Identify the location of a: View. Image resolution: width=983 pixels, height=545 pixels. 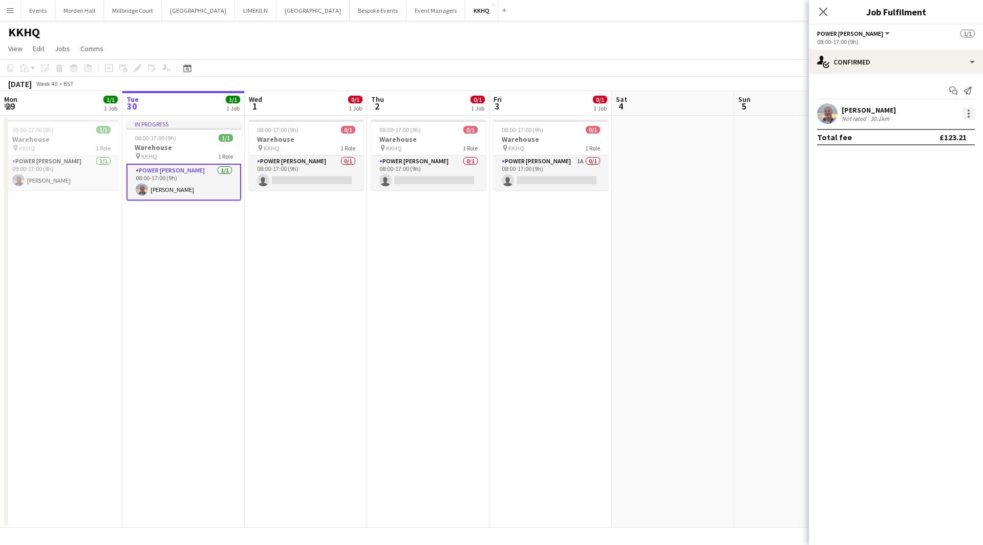
(15, 49).